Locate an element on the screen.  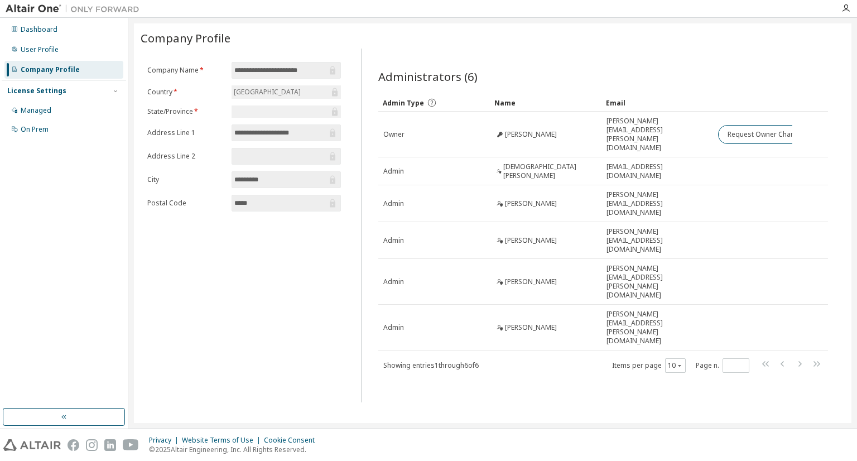
span: Items per page is located at coordinates (649, 365).